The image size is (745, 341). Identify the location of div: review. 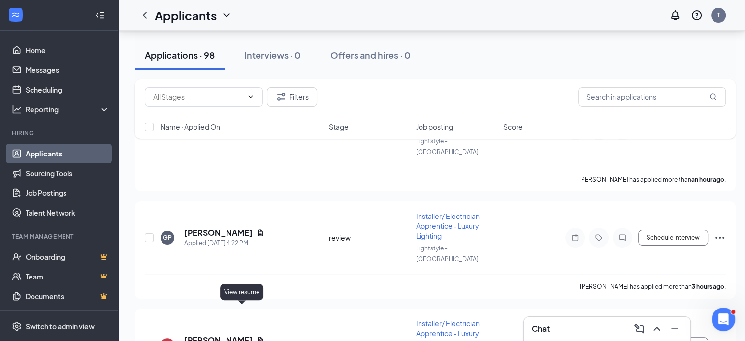
(369, 238).